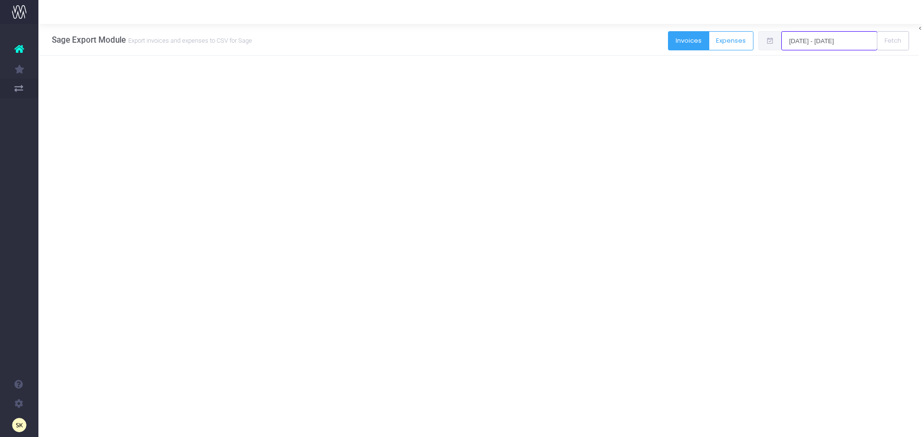 The image size is (922, 437). Describe the element at coordinates (710, 42) in the screenshot. I see `div: Button group` at that location.